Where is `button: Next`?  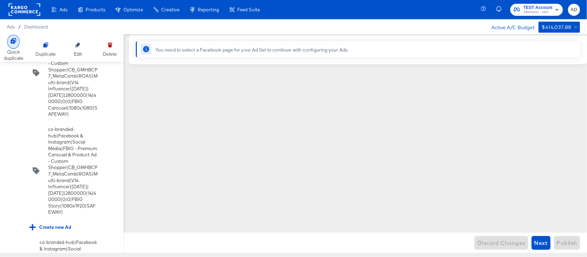
button: Next is located at coordinates (541, 243).